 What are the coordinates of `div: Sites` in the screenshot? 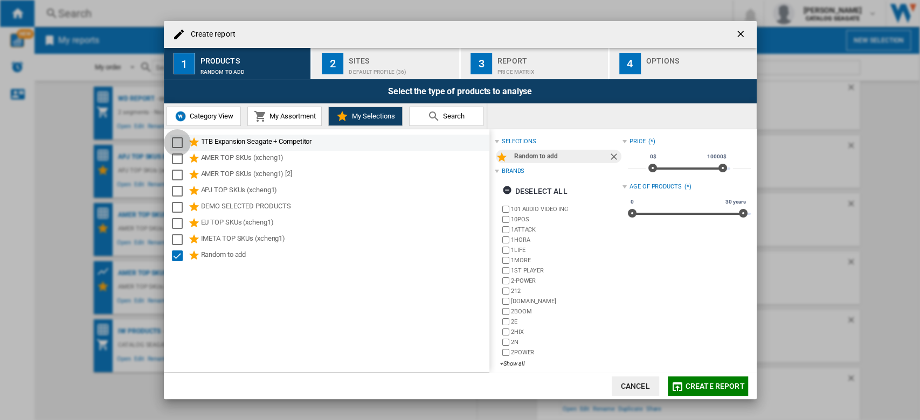 It's located at (401, 58).